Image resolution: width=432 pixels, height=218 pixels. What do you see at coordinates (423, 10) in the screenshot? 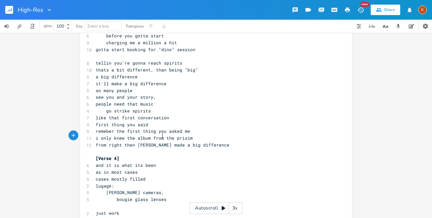
I see `button: K` at bounding box center [423, 10].